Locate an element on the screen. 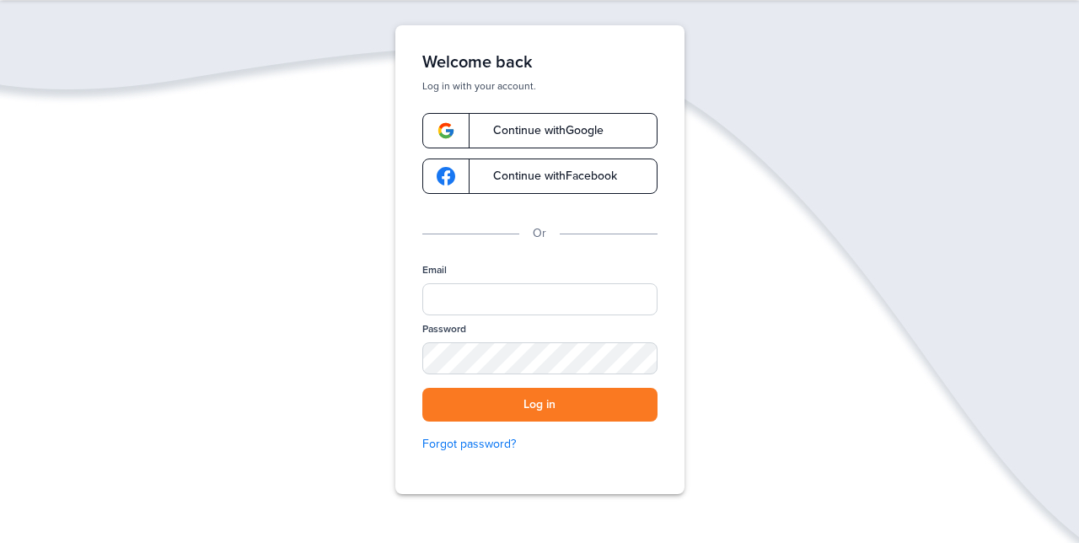  a: Forgot password? is located at coordinates (540, 444).